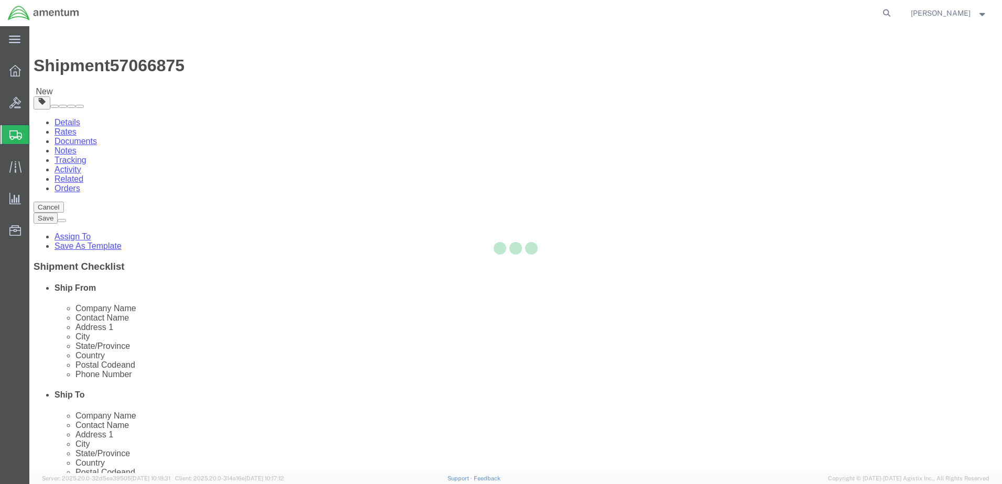 The height and width of the screenshot is (484, 1002). What do you see at coordinates (487, 478) in the screenshot?
I see `a: Feedback` at bounding box center [487, 478].